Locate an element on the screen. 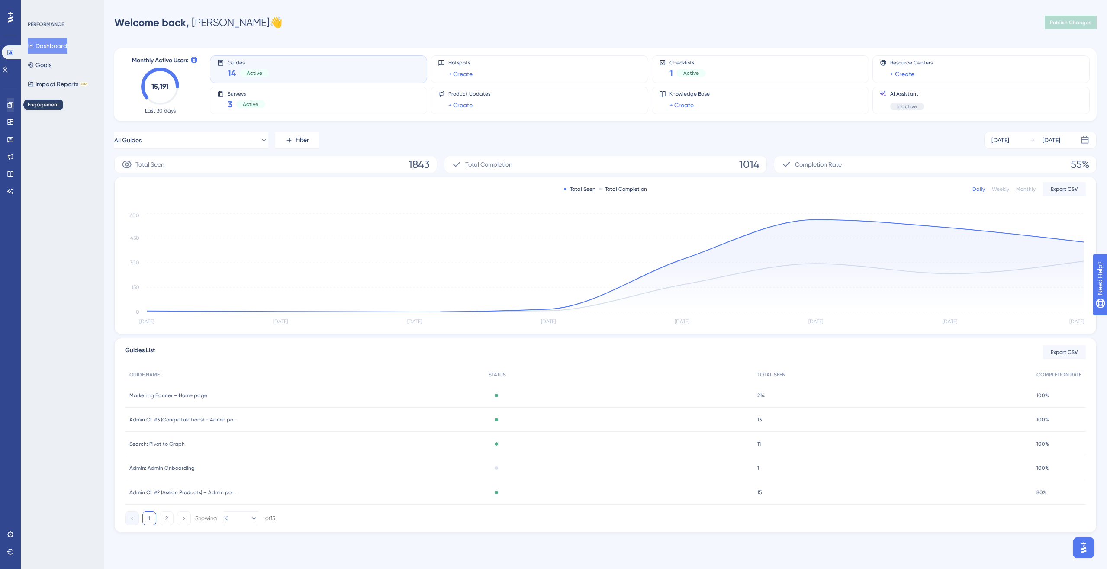 The image size is (1107, 569). div: Weekly is located at coordinates (1000, 189).